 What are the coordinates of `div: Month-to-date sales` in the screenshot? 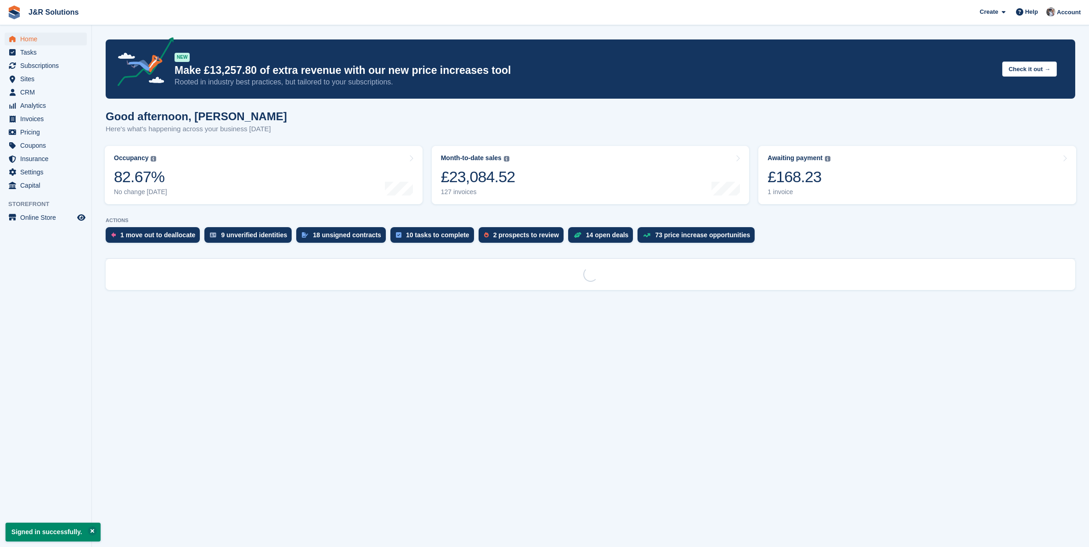 It's located at (471, 158).